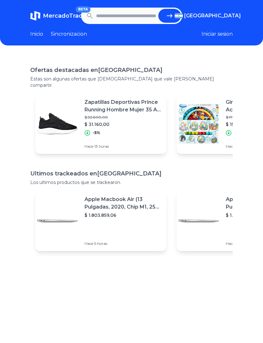 Image resolution: width=263 pixels, height=343 pixels. Describe the element at coordinates (37, 34) in the screenshot. I see `a: Inicio` at that location.